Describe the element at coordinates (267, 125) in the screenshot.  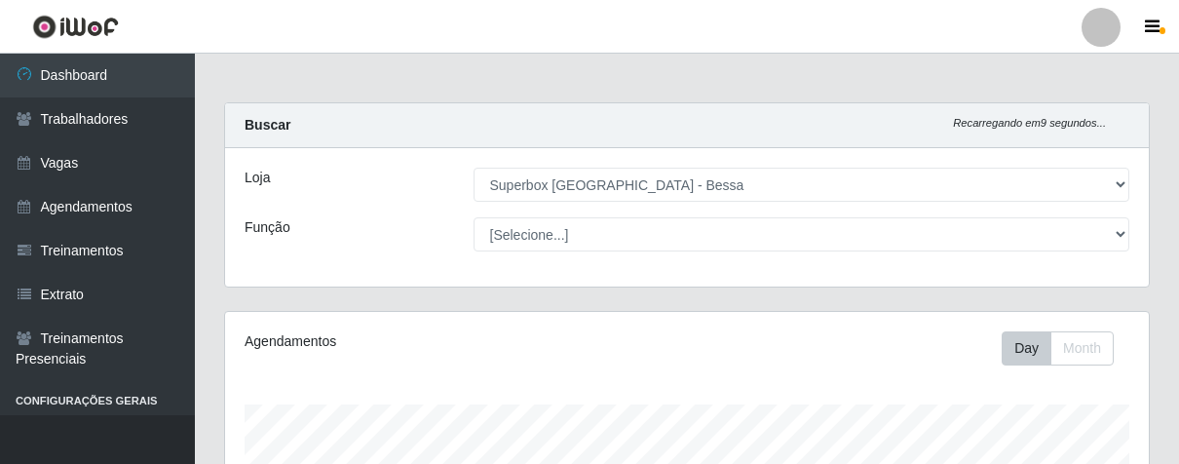
I see `strong: Buscar` at that location.